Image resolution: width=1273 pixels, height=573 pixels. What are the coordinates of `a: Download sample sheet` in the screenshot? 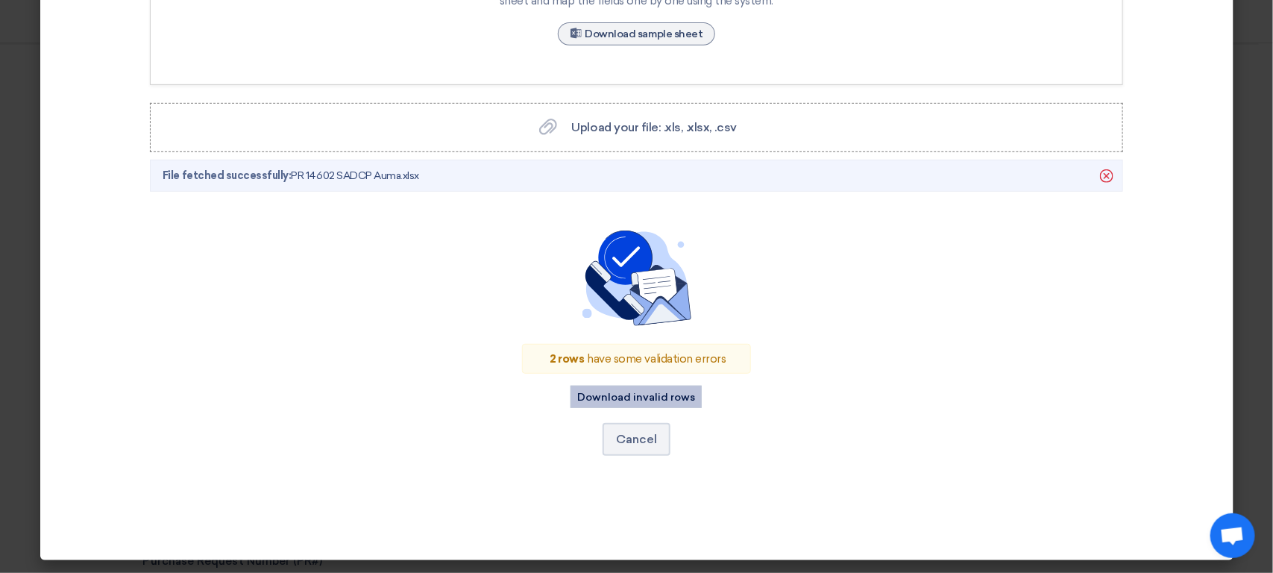 It's located at (637, 34).